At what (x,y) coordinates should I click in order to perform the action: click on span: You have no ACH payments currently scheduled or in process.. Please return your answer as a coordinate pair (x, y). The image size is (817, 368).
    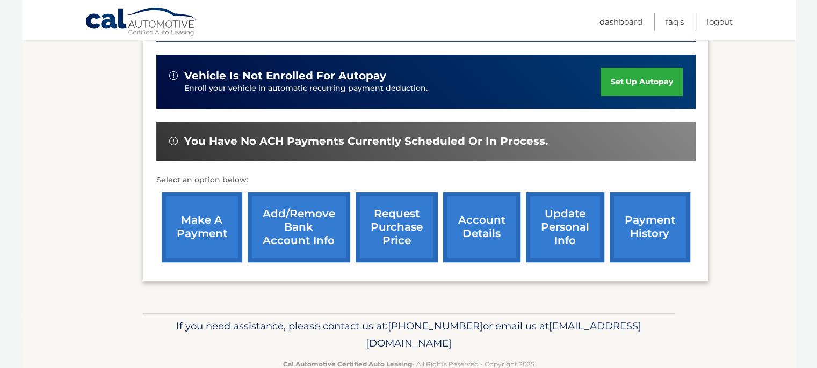
    Looking at the image, I should click on (366, 141).